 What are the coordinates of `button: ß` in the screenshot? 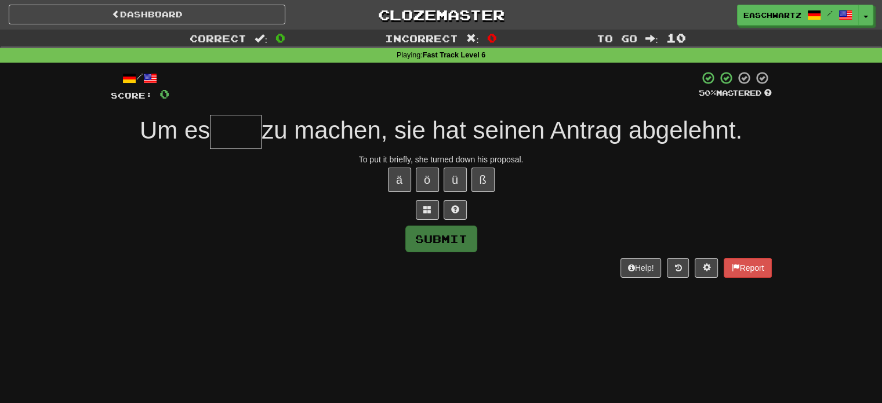 It's located at (483, 180).